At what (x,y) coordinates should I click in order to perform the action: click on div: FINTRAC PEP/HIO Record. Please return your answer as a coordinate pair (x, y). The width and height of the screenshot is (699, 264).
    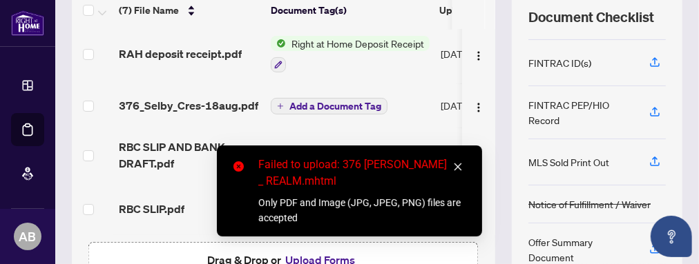
    Looking at the image, I should click on (580, 113).